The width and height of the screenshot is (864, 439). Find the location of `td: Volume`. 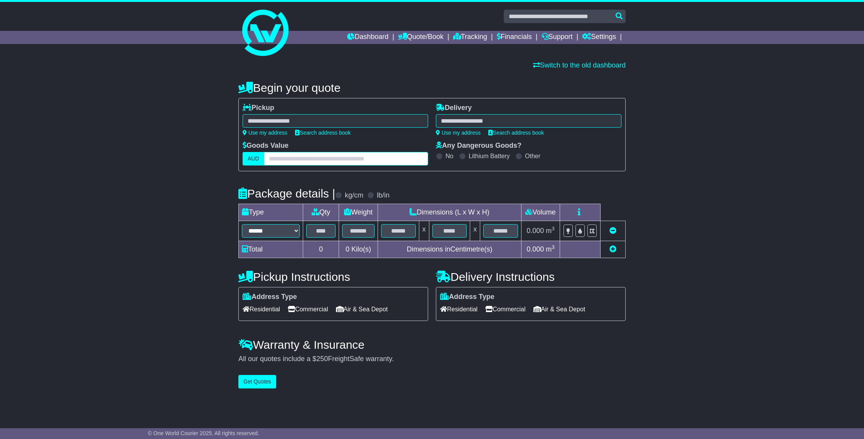

td: Volume is located at coordinates (540, 212).